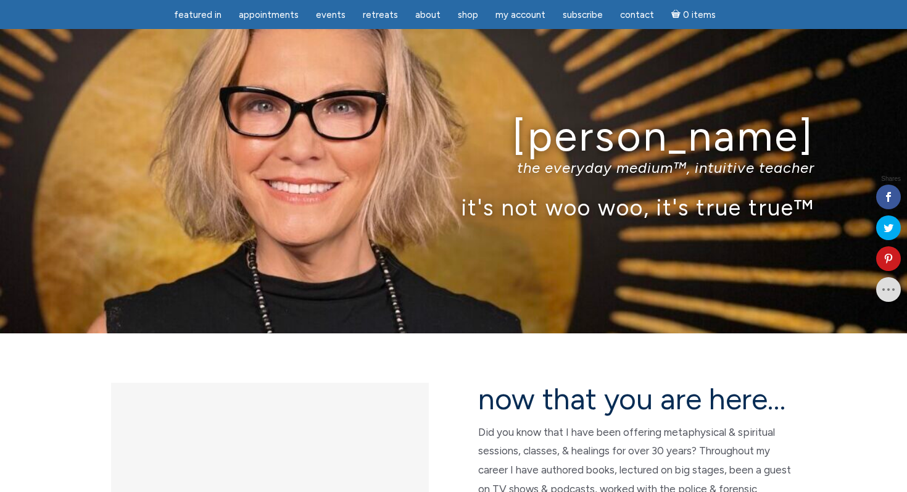 The image size is (907, 492). I want to click on a: Cart0 items, so click(693, 14).